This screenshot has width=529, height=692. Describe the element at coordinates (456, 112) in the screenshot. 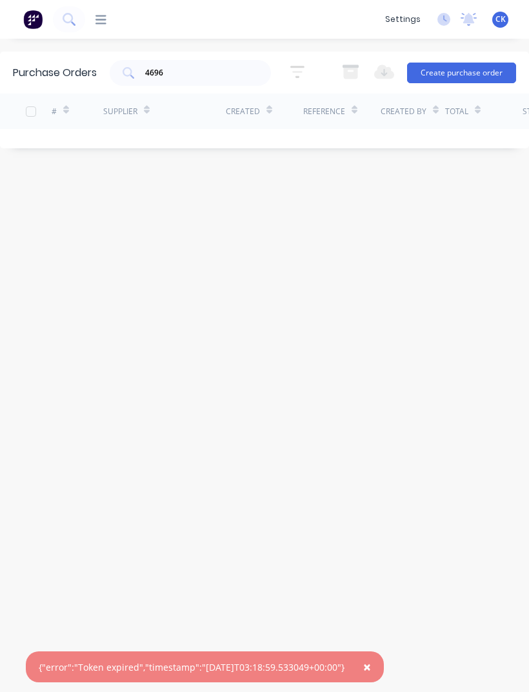

I see `div: Total` at that location.